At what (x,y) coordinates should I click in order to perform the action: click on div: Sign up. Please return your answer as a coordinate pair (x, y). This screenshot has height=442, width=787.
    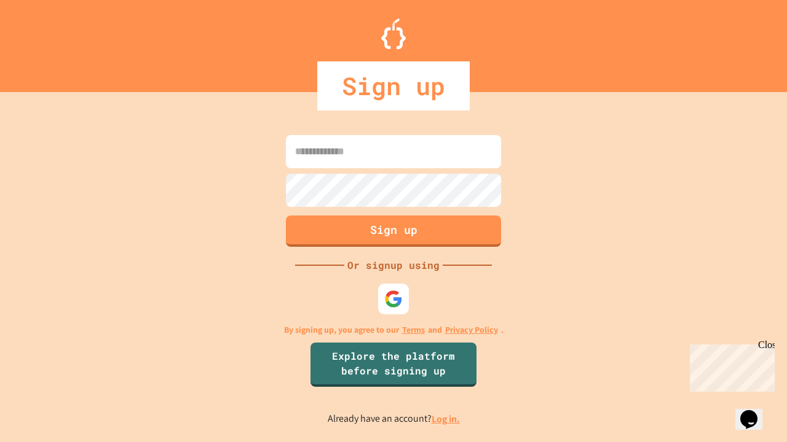
    Looking at the image, I should click on (393, 86).